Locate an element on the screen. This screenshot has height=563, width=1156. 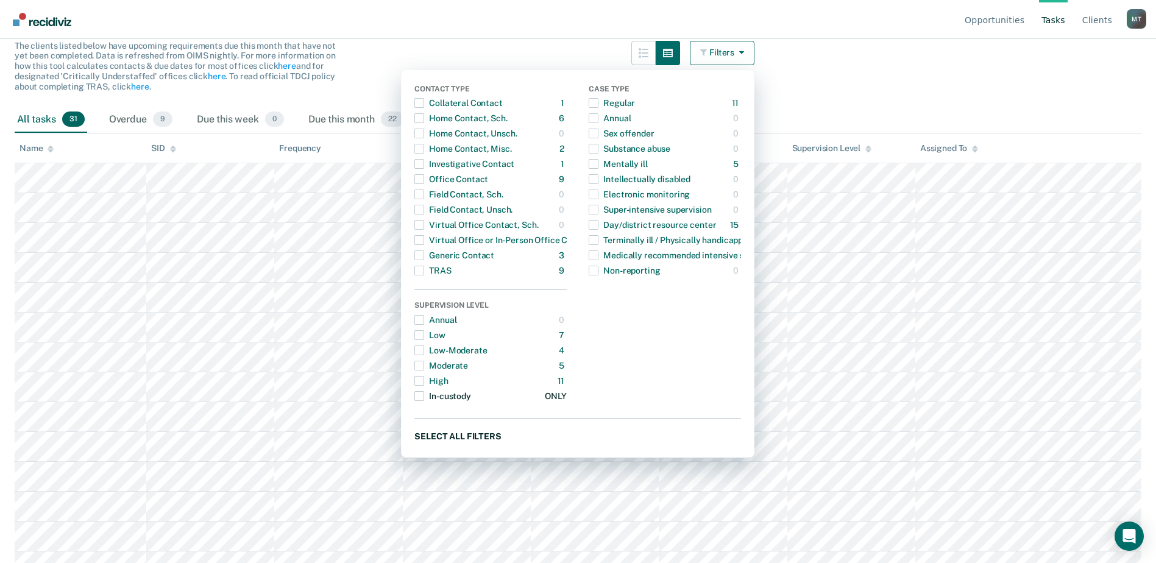
div: Field Contact, Sch. is located at coordinates (458, 194).